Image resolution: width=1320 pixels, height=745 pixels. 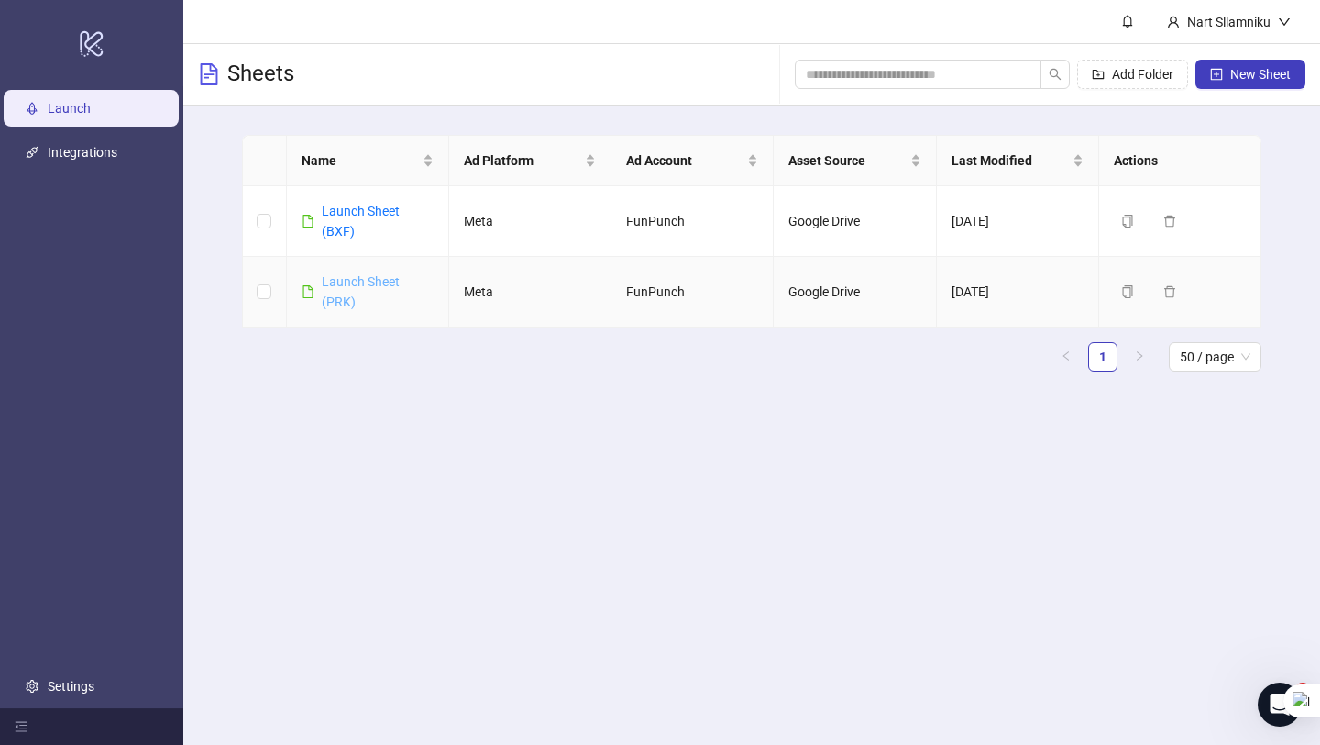 What do you see at coordinates (1174, 22) in the screenshot?
I see `span: user` at bounding box center [1174, 22].